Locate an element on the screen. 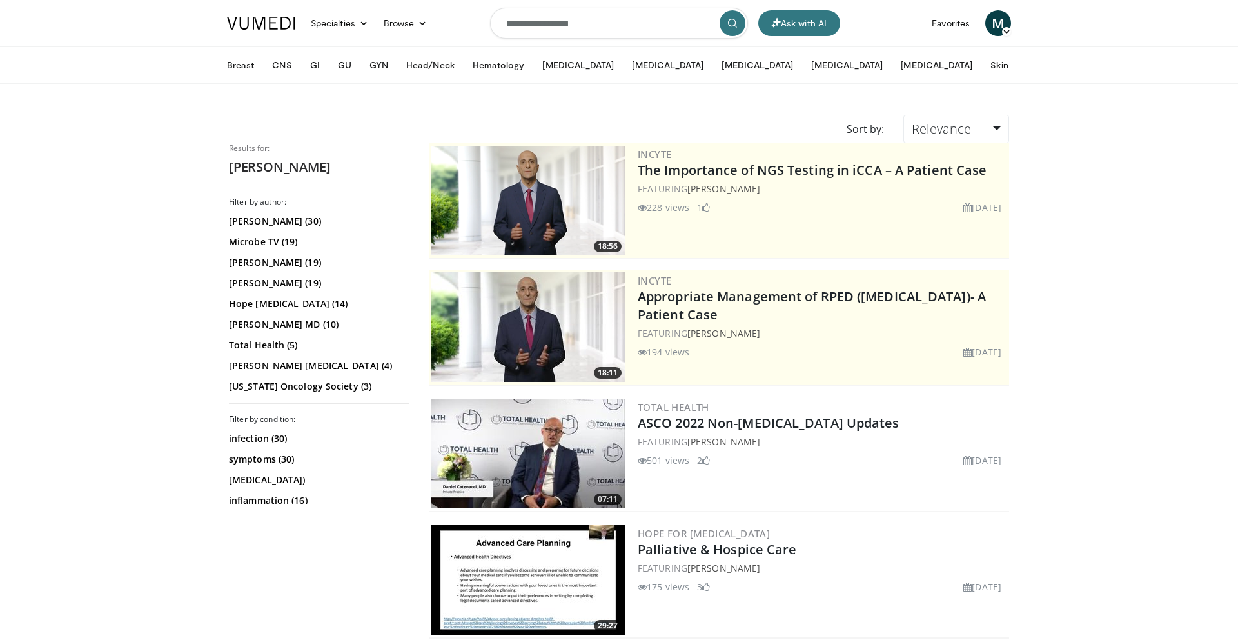 The image size is (1238, 640). a: M is located at coordinates (998, 23).